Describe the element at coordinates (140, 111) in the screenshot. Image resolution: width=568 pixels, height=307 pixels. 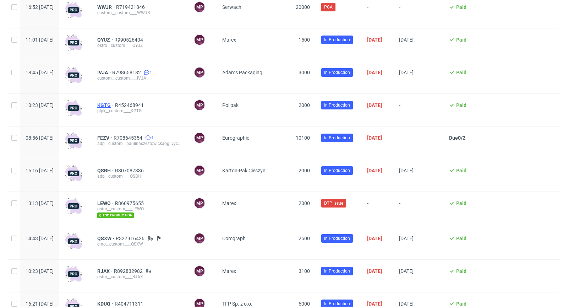
I see `div: plpk__custom____KGTG` at that location.